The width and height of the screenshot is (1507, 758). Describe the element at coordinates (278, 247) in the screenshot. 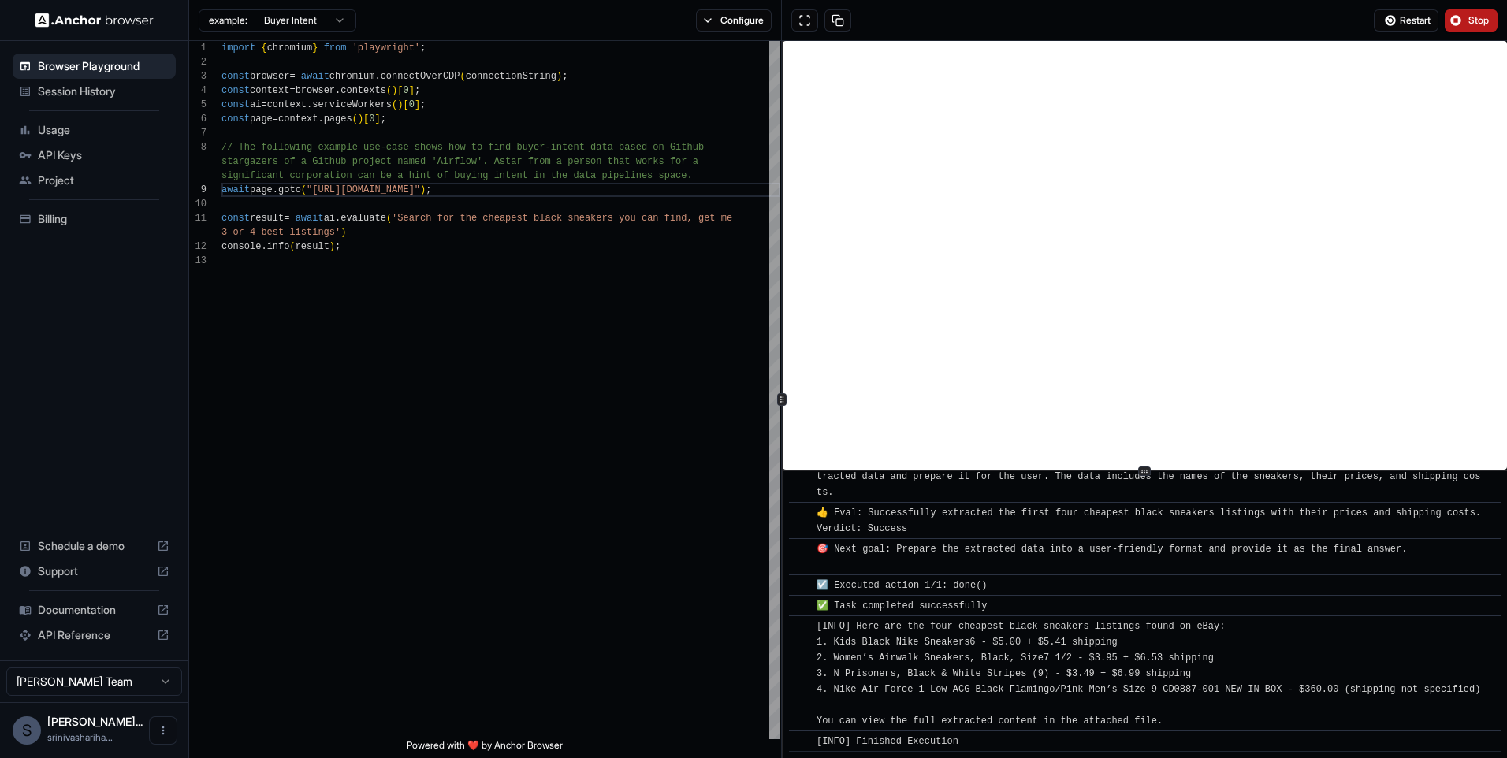

I see `span: info` at that location.